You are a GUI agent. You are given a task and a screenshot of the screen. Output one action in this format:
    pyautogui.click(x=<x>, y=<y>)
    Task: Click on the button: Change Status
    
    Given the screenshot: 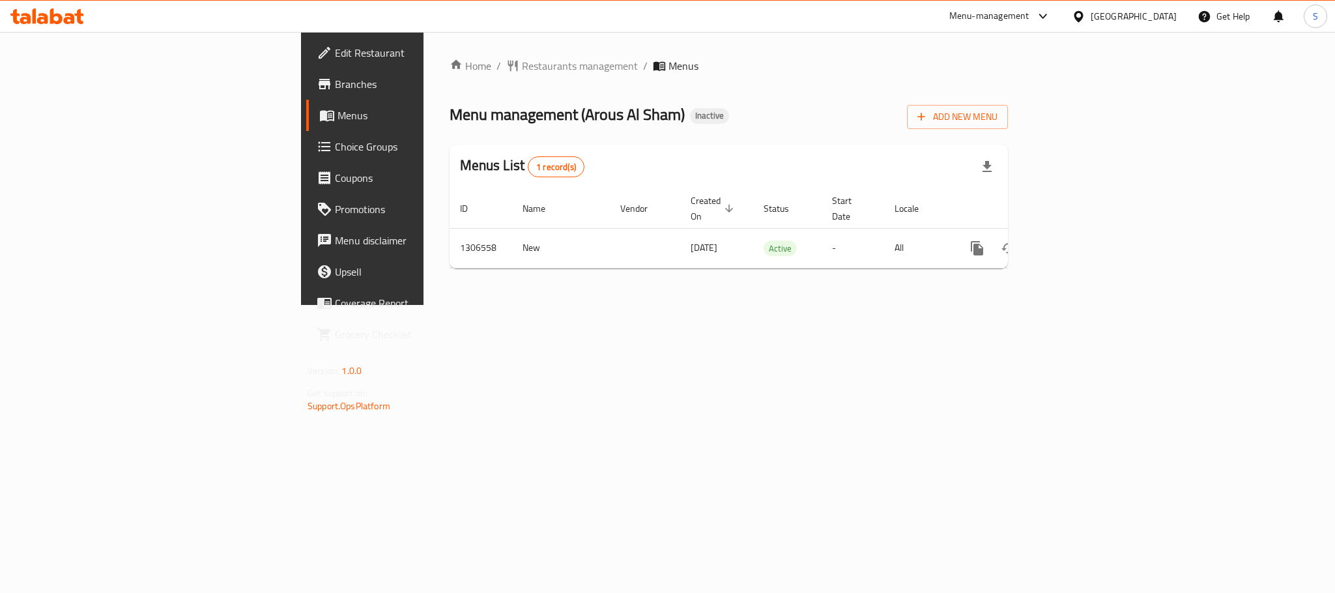 What is the action you would take?
    pyautogui.click(x=1008, y=248)
    